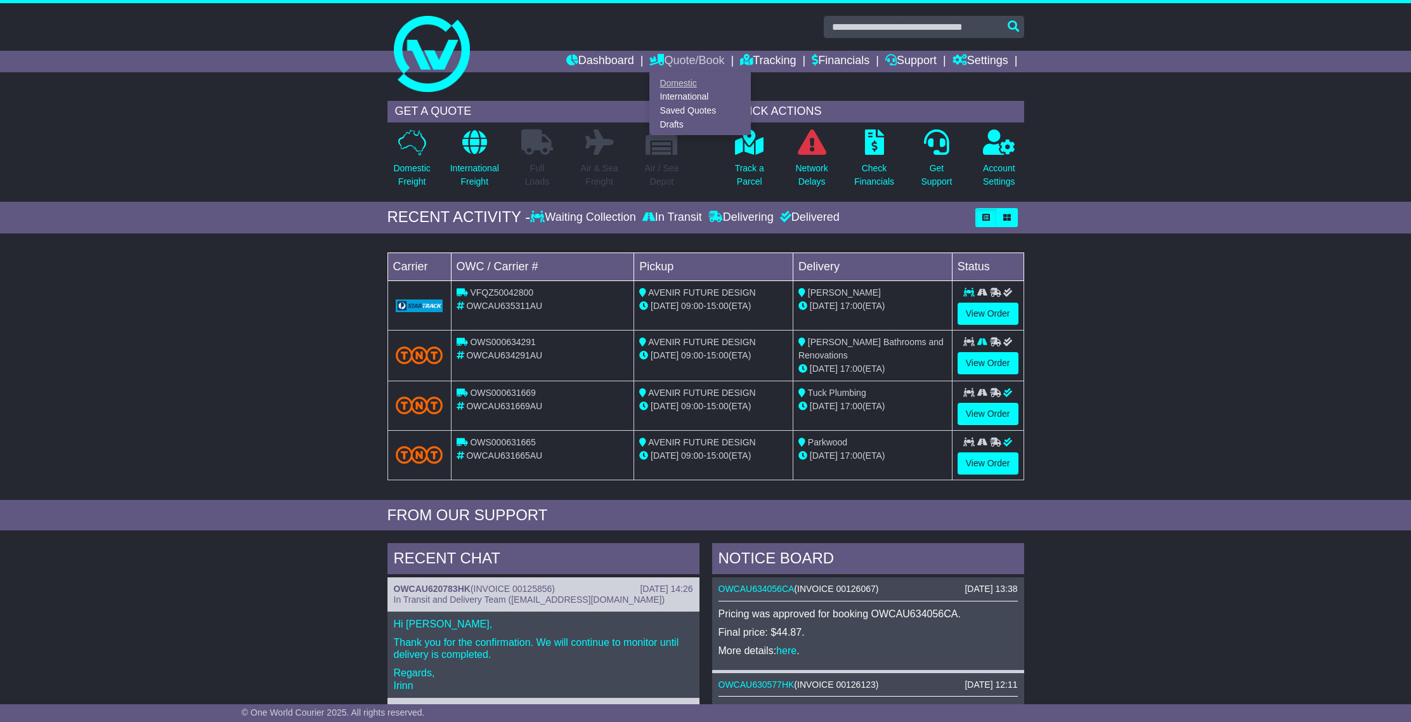 The image size is (1411, 722). What do you see at coordinates (700, 97) in the screenshot?
I see `a: International` at bounding box center [700, 97].